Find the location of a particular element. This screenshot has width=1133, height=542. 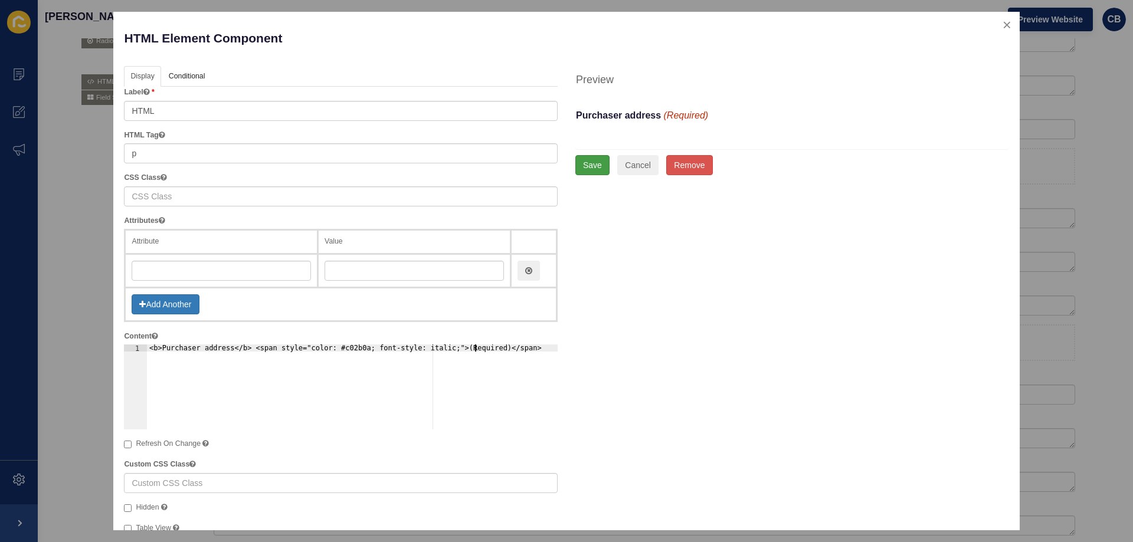

button: Save is located at coordinates (593, 165).